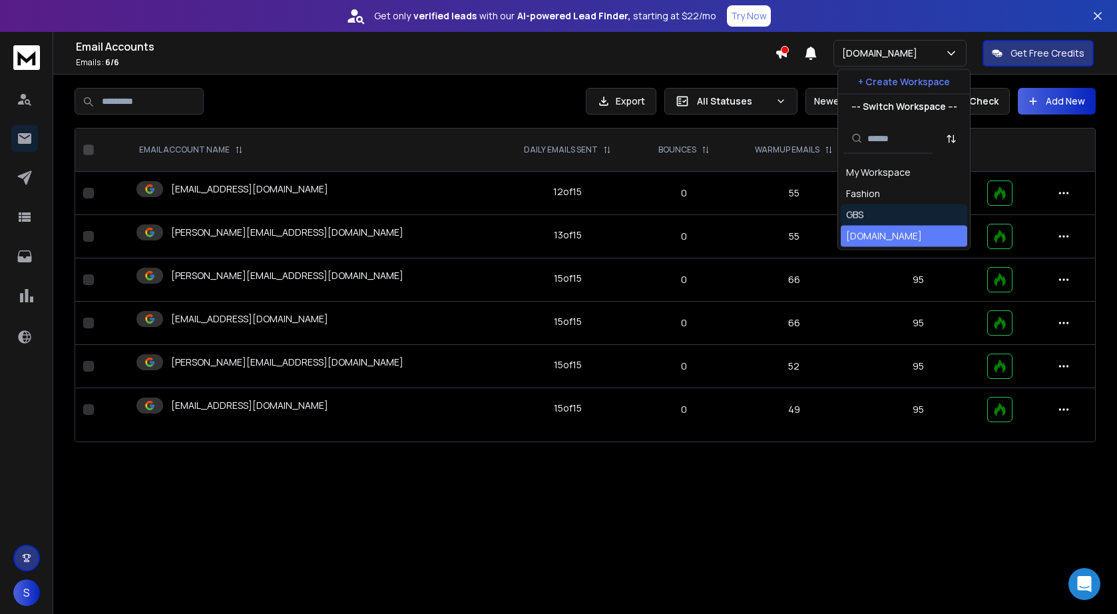  Describe the element at coordinates (621, 101) in the screenshot. I see `button: Export` at that location.